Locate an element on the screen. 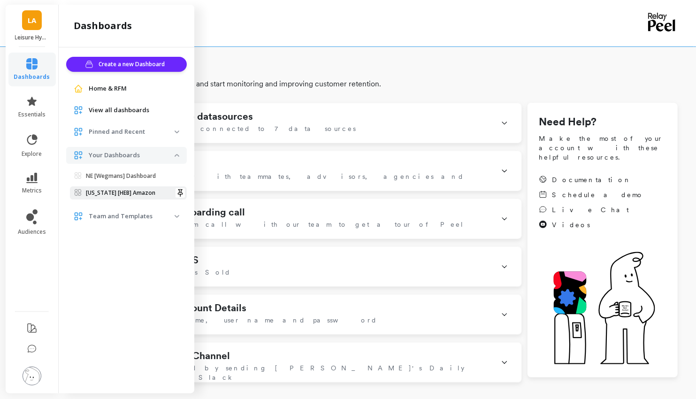 Image resolution: width=696 pixels, height=399 pixels. p: Leisure Hydration - Amazon is located at coordinates (32, 38).